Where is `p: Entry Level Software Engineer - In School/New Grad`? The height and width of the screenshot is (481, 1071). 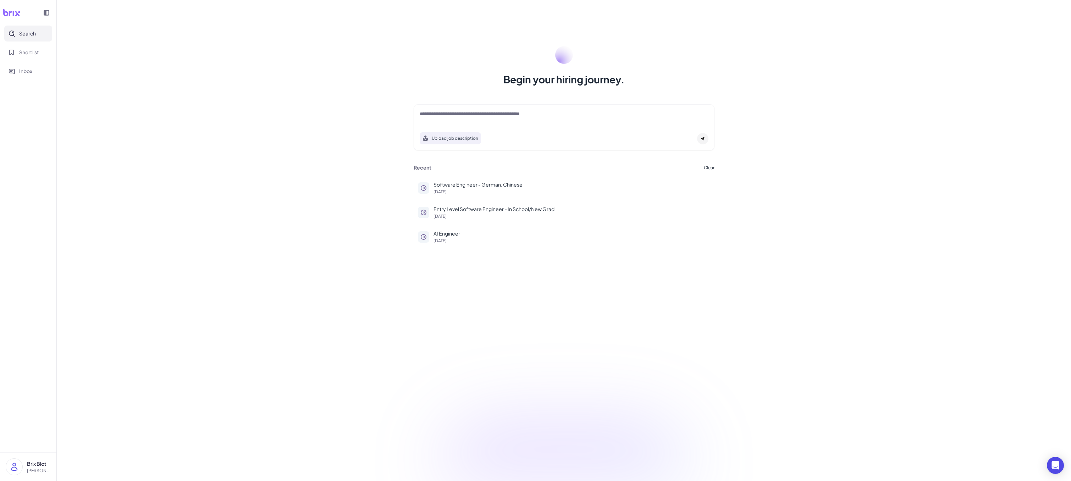
p: Entry Level Software Engineer - In School/New Grad is located at coordinates (572, 209).